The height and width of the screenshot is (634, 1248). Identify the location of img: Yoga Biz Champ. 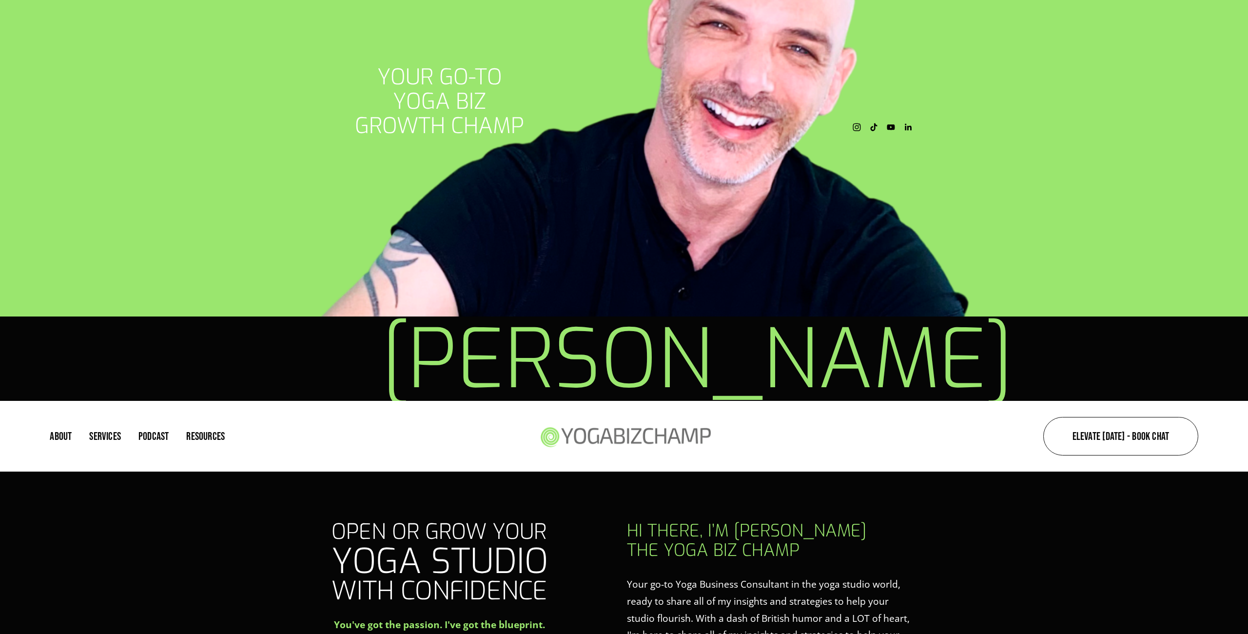
(625, 436).